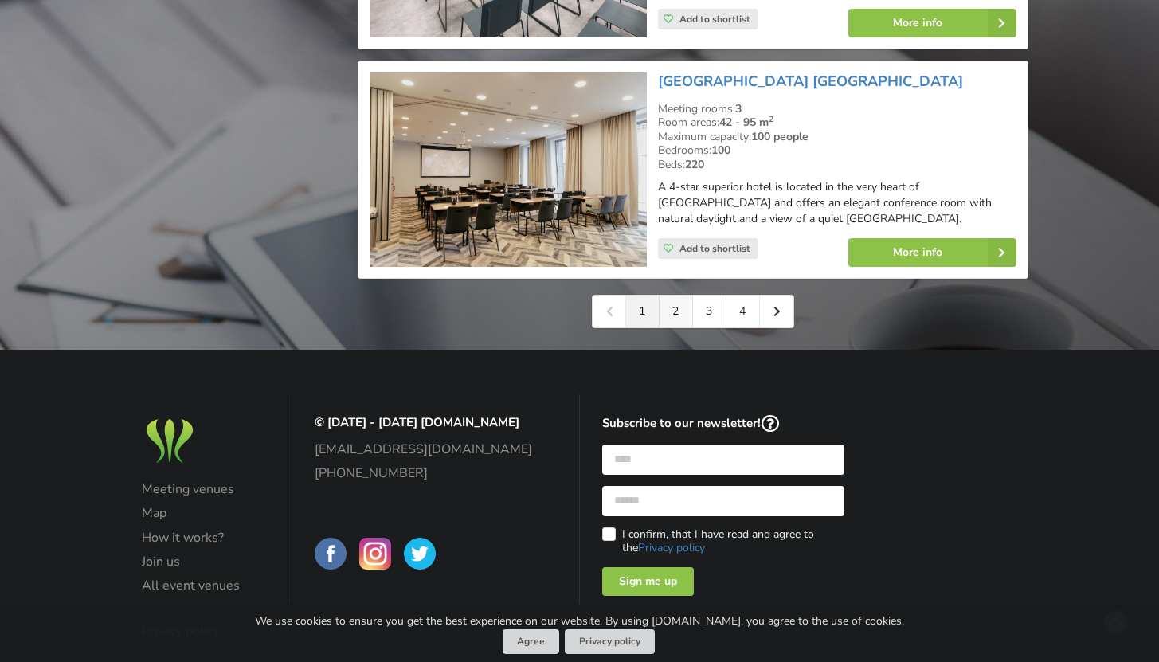  I want to click on strong: 100 people, so click(780, 136).